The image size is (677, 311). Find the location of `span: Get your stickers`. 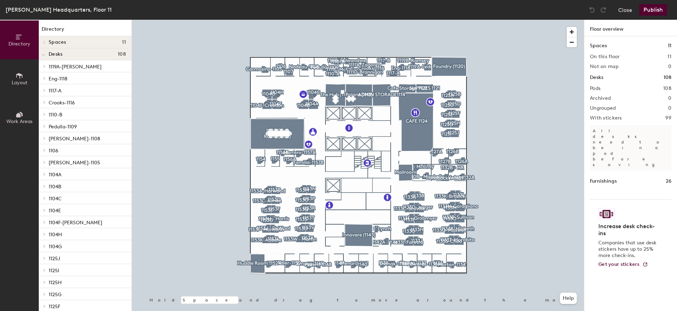

span: Get your stickers is located at coordinates (619, 264).